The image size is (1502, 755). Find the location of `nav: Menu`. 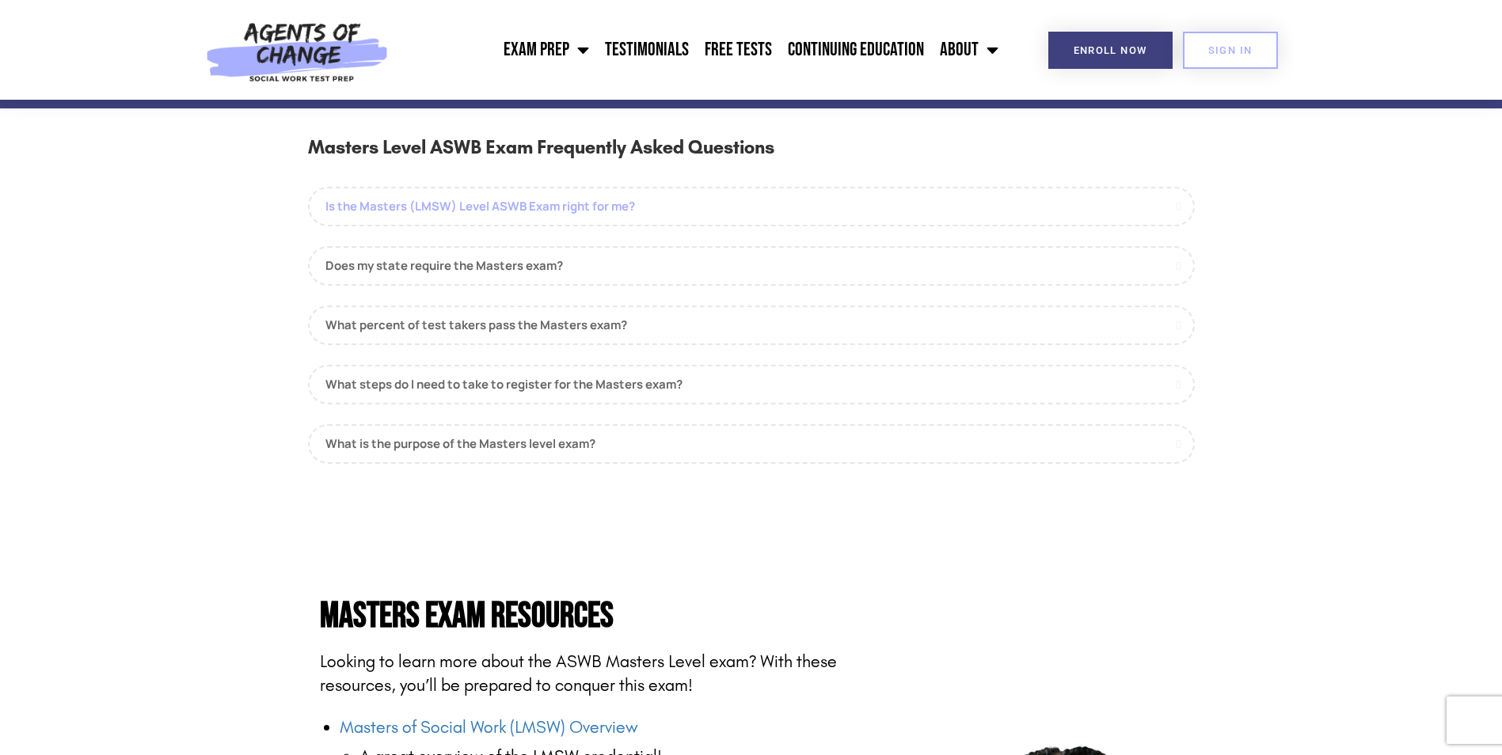

nav: Menu is located at coordinates (702, 50).